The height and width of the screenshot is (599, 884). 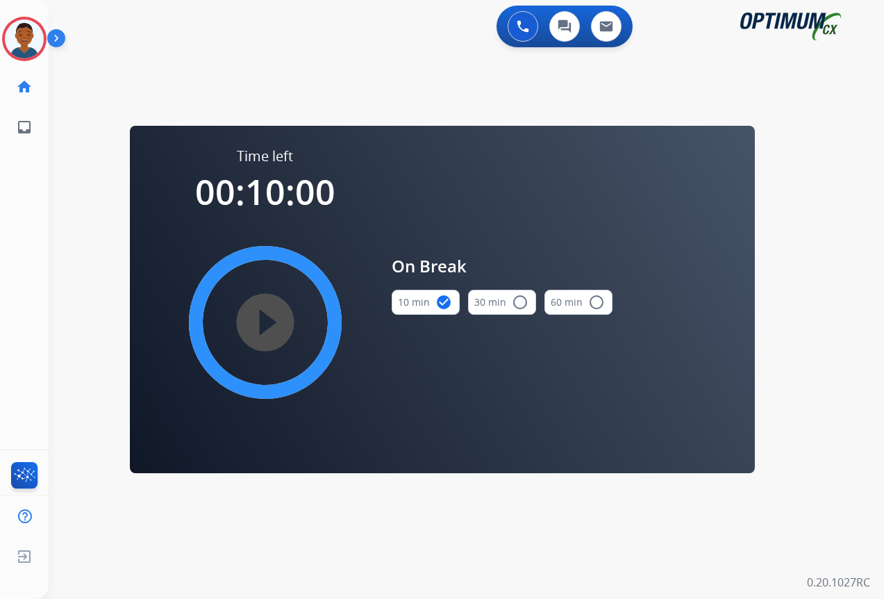 I want to click on button: 30 min, so click(x=502, y=302).